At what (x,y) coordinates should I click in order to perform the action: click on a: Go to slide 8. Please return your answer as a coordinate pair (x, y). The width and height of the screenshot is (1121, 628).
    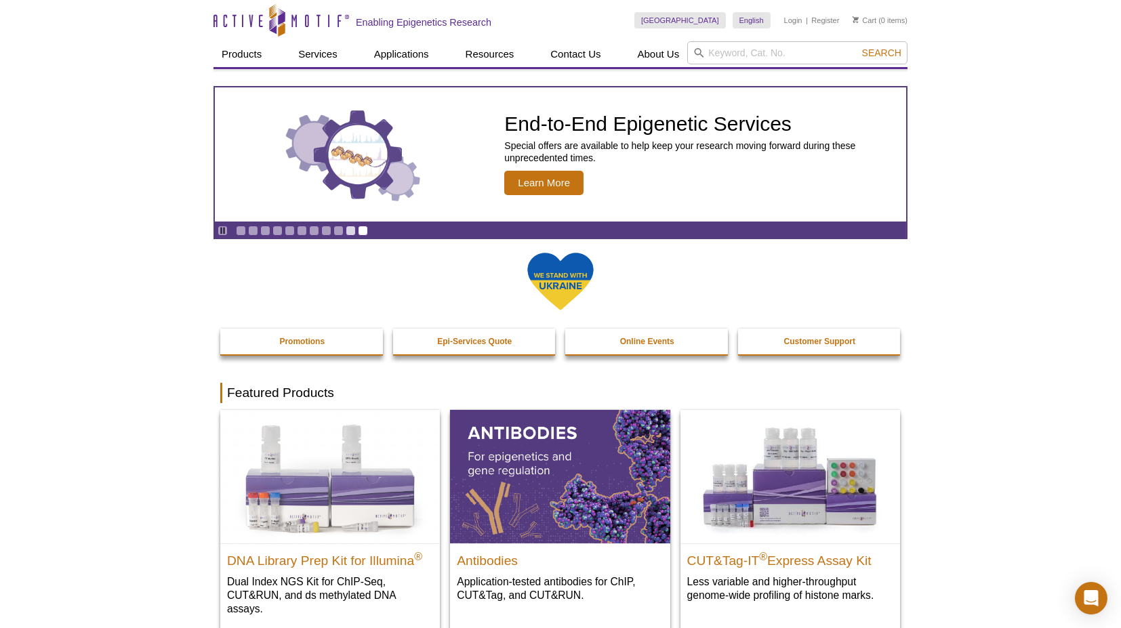
    Looking at the image, I should click on (326, 230).